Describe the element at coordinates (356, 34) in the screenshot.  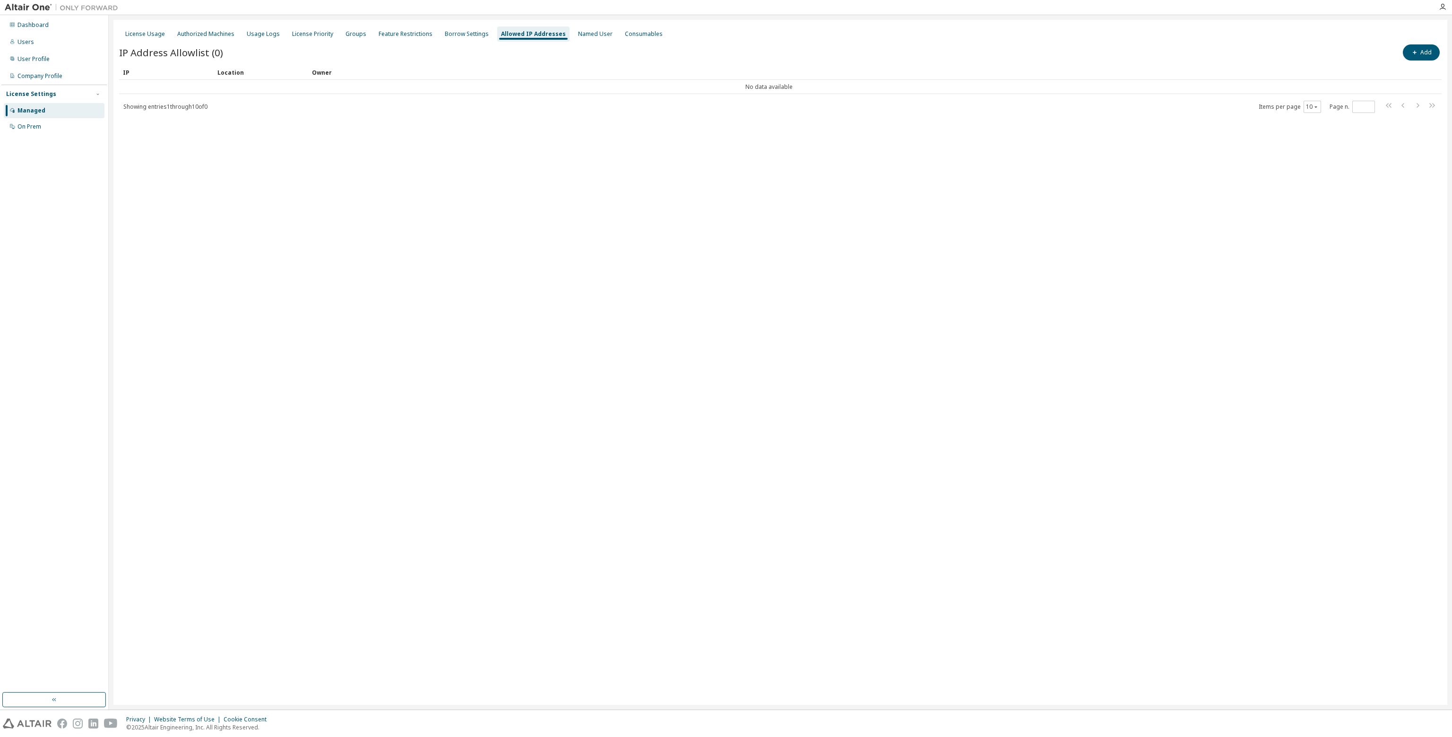
I see `div: Groups` at that location.